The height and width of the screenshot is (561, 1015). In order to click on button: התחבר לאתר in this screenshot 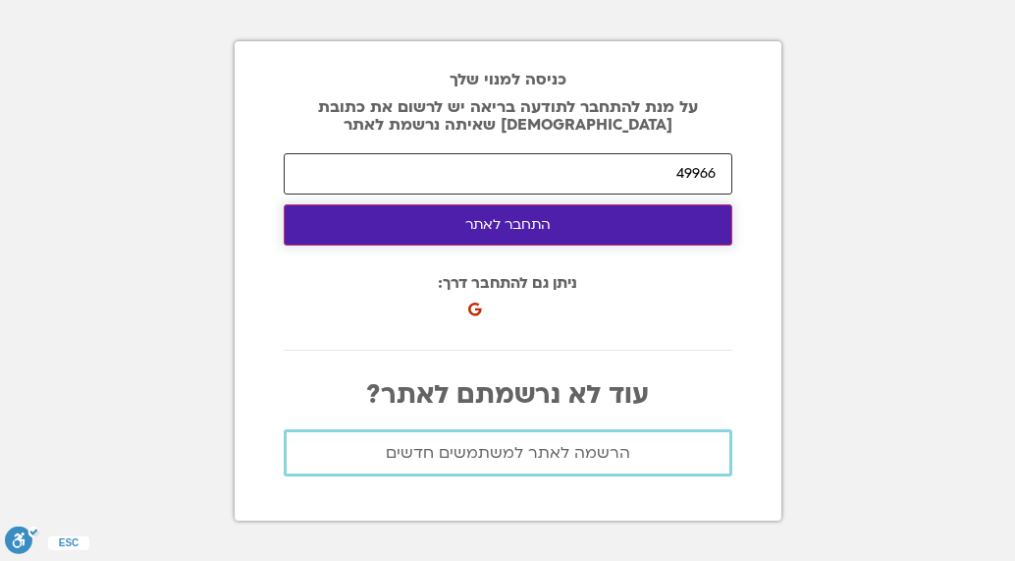, I will do `click(508, 225)`.